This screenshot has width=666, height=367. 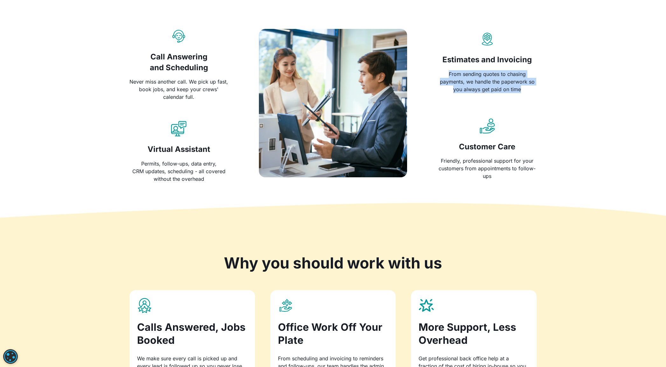 What do you see at coordinates (487, 168) in the screenshot?
I see `div: Friendly, professional support for your customers from appointments to follow-ups` at bounding box center [487, 168].